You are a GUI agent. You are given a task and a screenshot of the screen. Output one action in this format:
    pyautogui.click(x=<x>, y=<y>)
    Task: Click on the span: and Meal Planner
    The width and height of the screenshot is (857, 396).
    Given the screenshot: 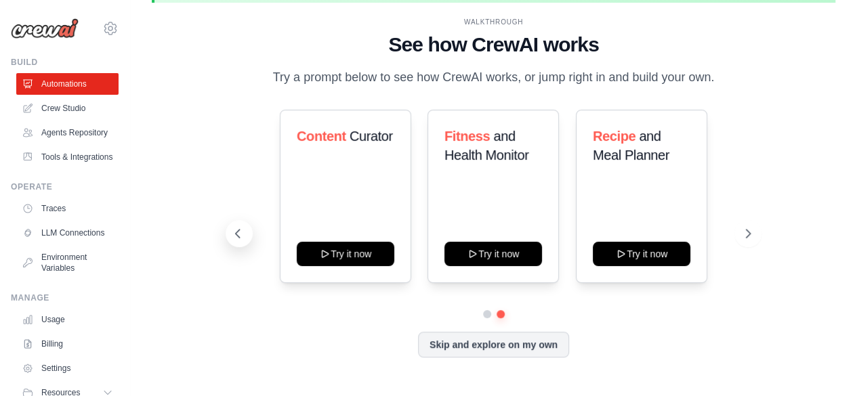 What is the action you would take?
    pyautogui.click(x=630, y=146)
    